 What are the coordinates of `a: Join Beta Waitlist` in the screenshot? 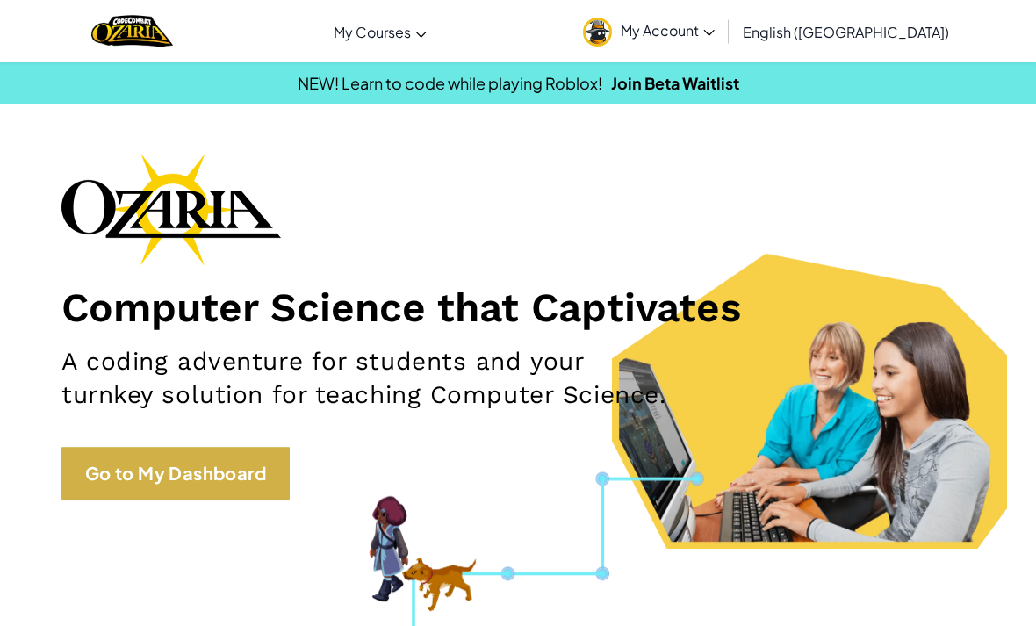 It's located at (675, 83).